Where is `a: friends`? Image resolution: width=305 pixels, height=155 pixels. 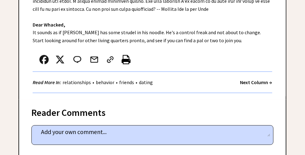
a: friends is located at coordinates (126, 82).